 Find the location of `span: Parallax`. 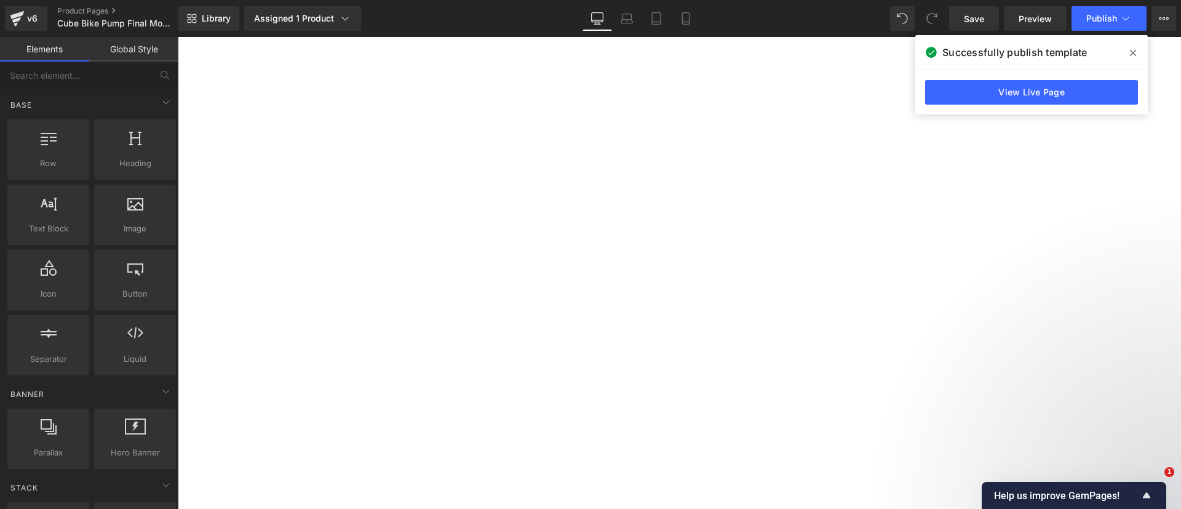

span: Parallax is located at coordinates (48, 452).